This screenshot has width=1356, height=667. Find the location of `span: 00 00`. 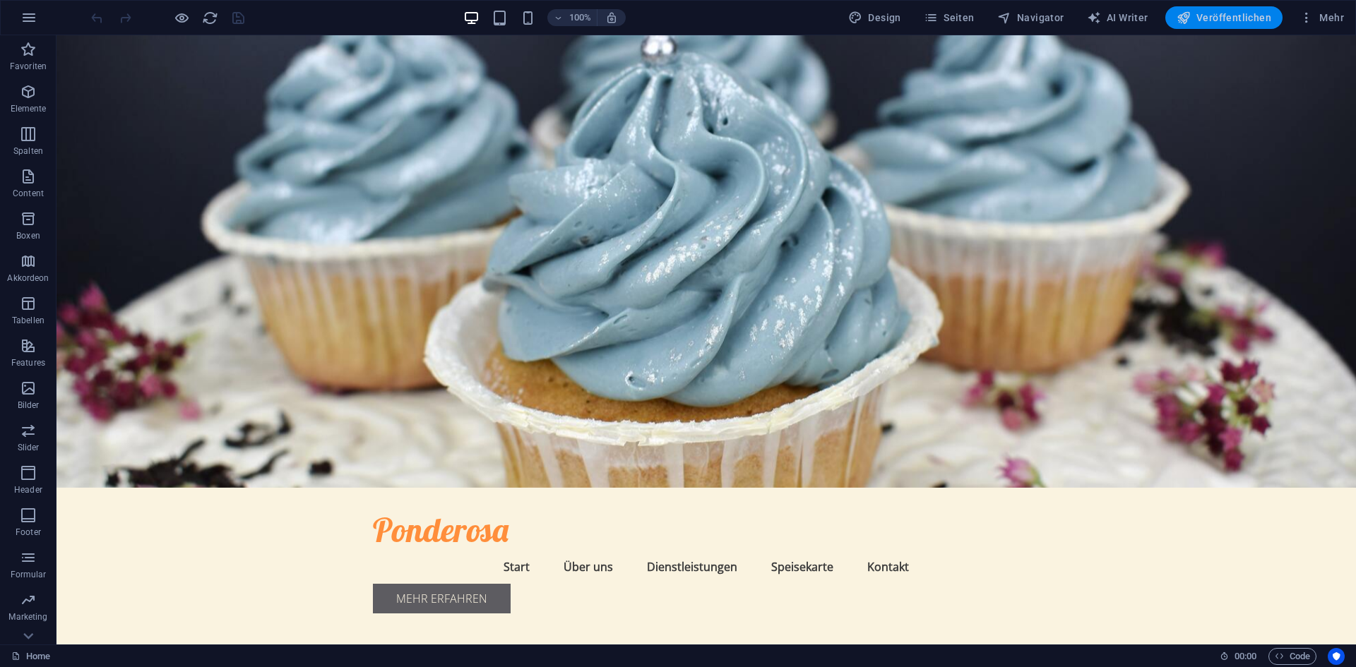

span: 00 00 is located at coordinates (1245, 657).